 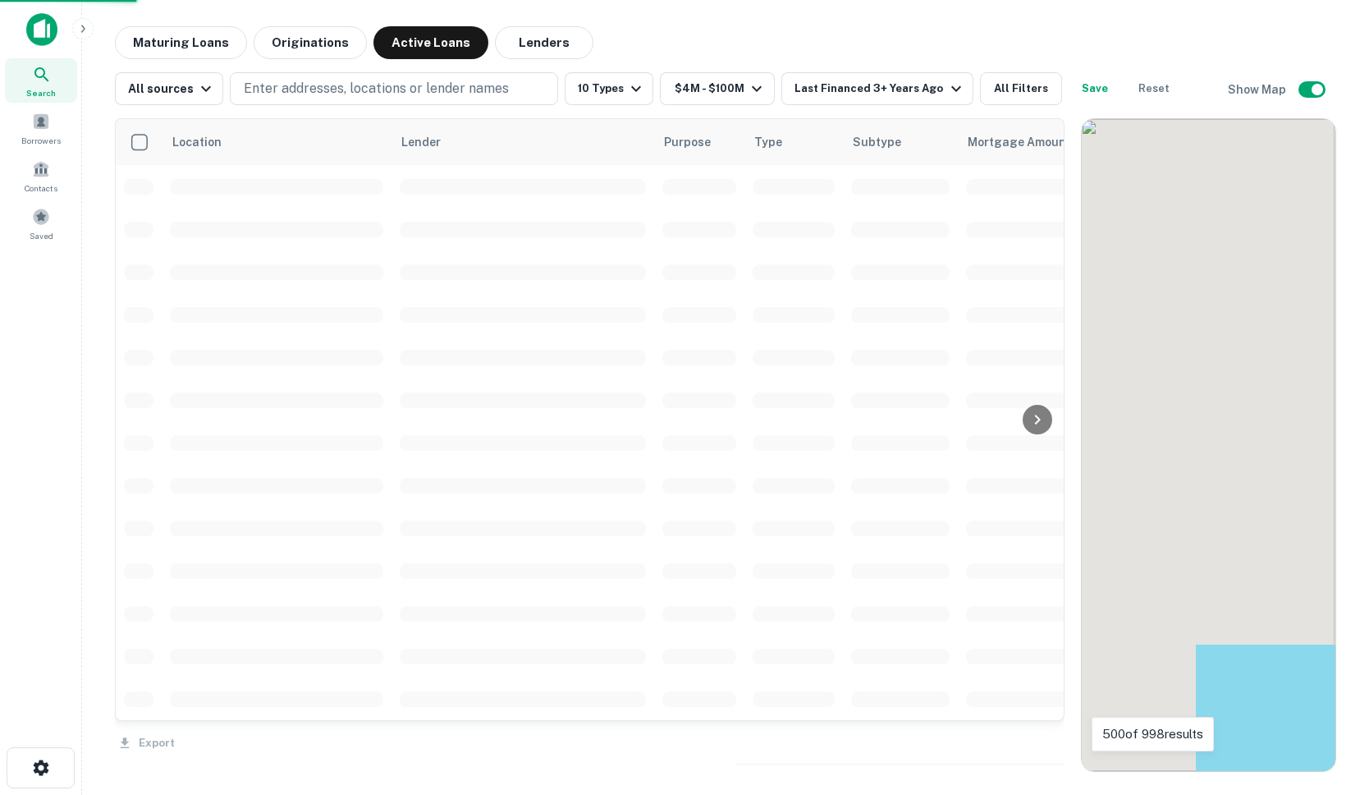 What do you see at coordinates (41, 188) in the screenshot?
I see `span: Contacts` at bounding box center [41, 188].